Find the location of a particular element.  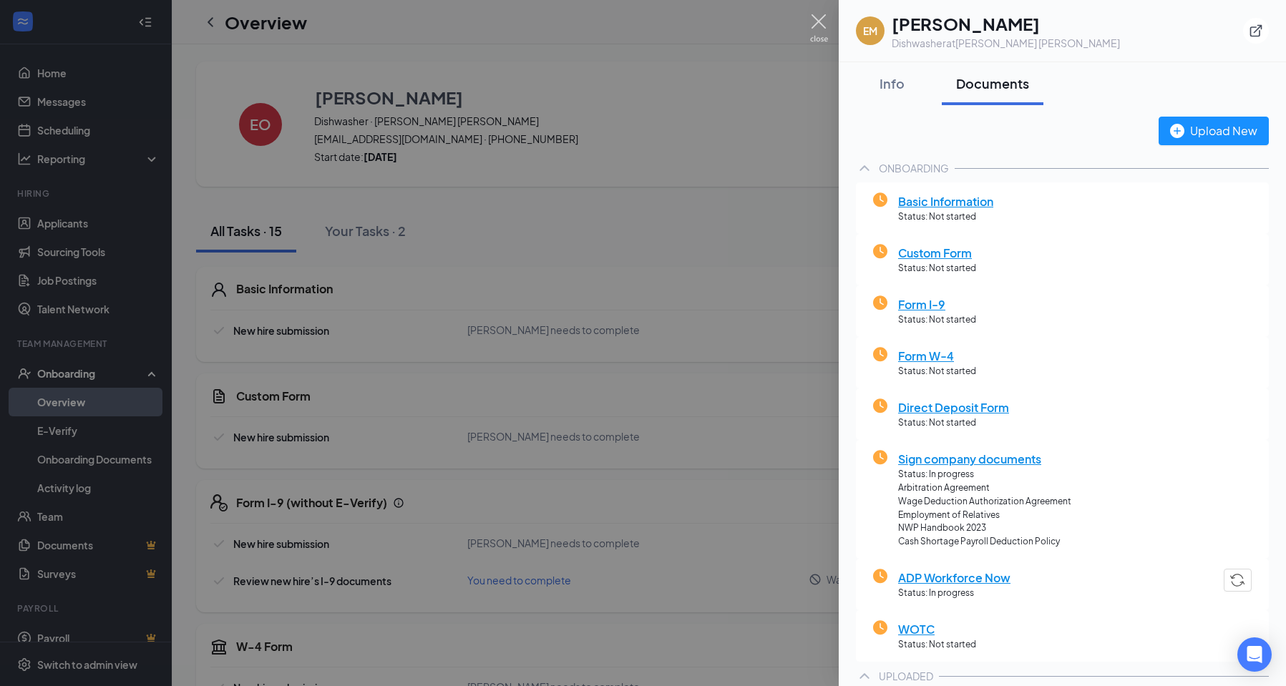

span: Arbitration Agreement is located at coordinates (984, 488).